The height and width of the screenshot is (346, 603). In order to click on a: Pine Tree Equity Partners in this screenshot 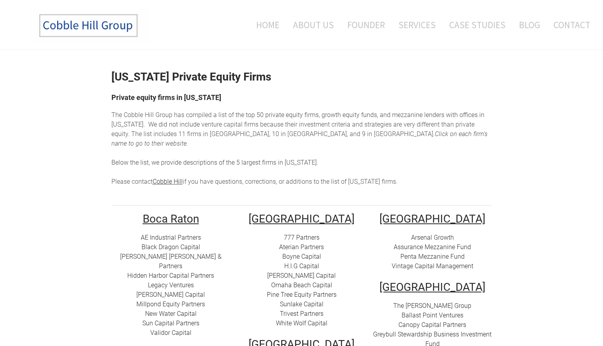, I will do `click(302, 294)`.